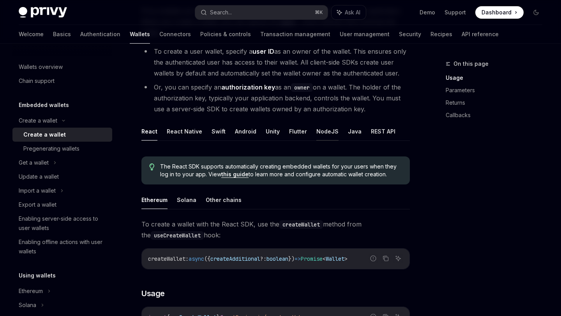 The width and height of the screenshot is (561, 316). Describe the element at coordinates (37, 191) in the screenshot. I see `div: Import a wallet` at that location.